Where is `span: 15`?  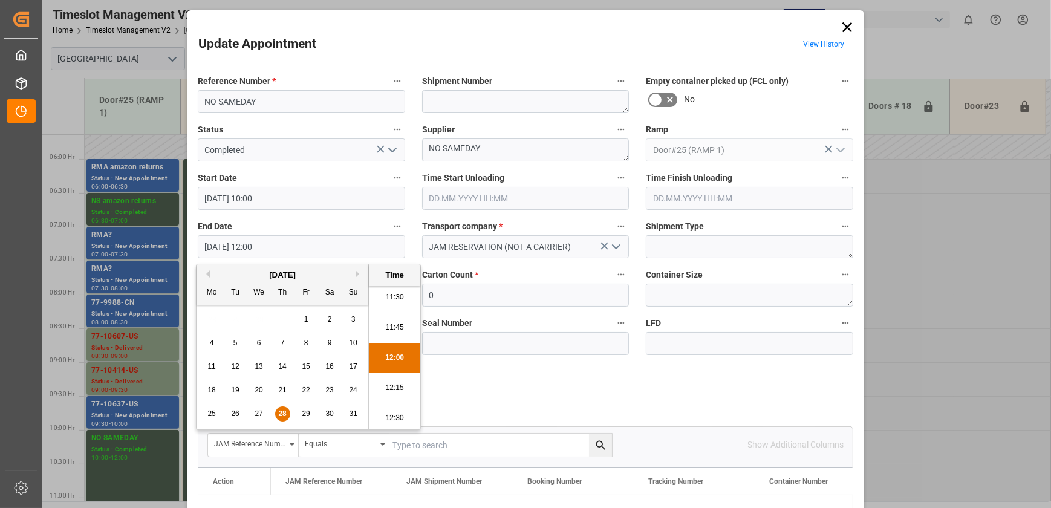 span: 15 is located at coordinates (305, 366).